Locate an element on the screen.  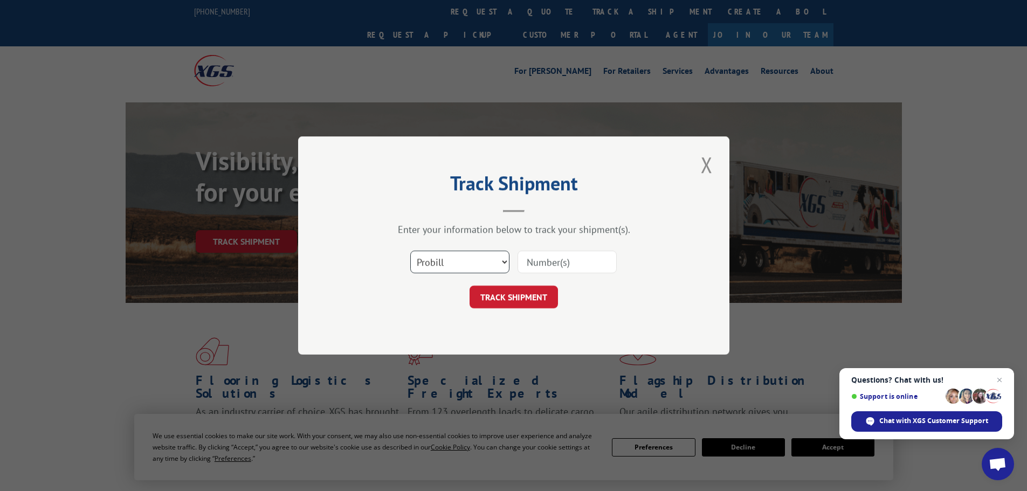
span: Support is online is located at coordinates (896, 396).